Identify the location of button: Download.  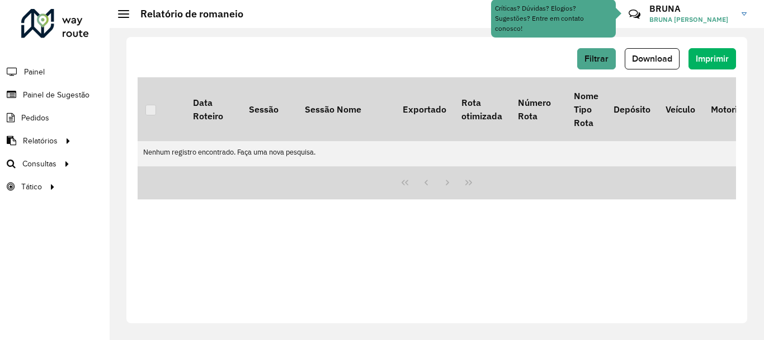
(653, 59).